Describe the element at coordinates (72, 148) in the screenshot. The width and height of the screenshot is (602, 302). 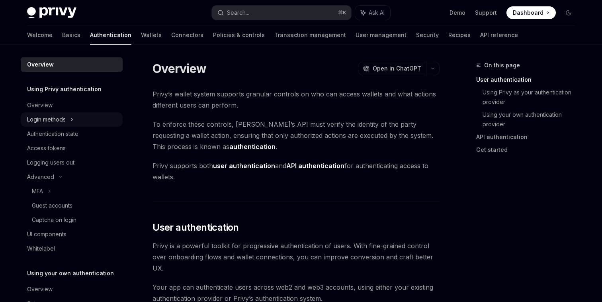
I see `a: Access tokens` at that location.